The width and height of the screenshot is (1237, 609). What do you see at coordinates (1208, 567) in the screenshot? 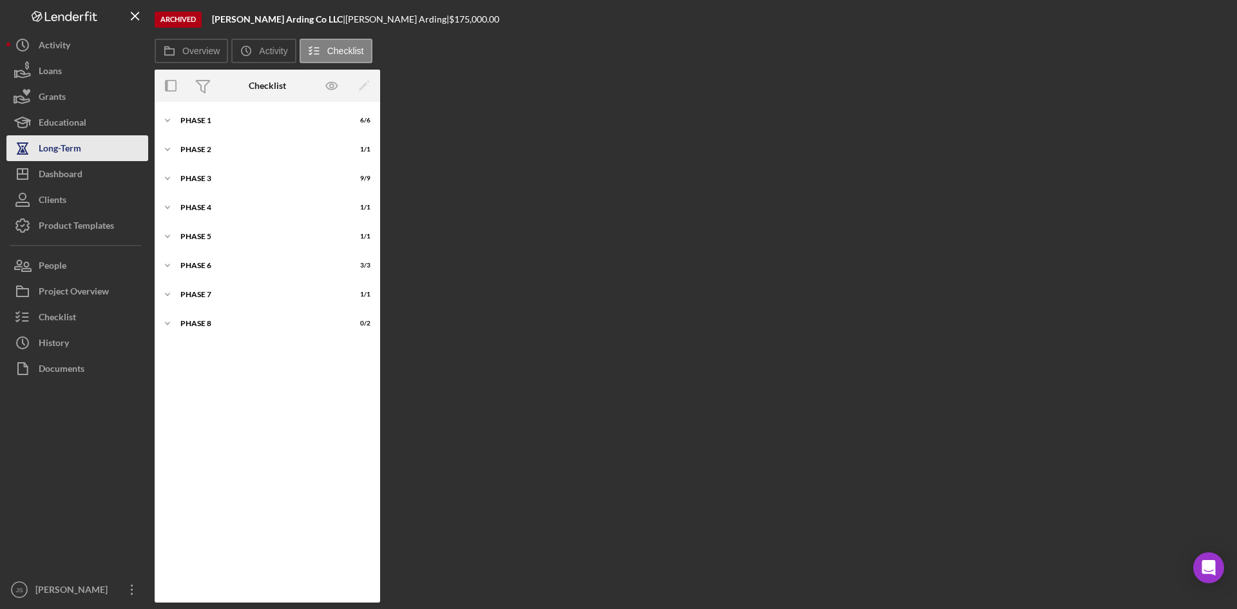
I see `div: Open Intercom Messenger` at bounding box center [1208, 567].